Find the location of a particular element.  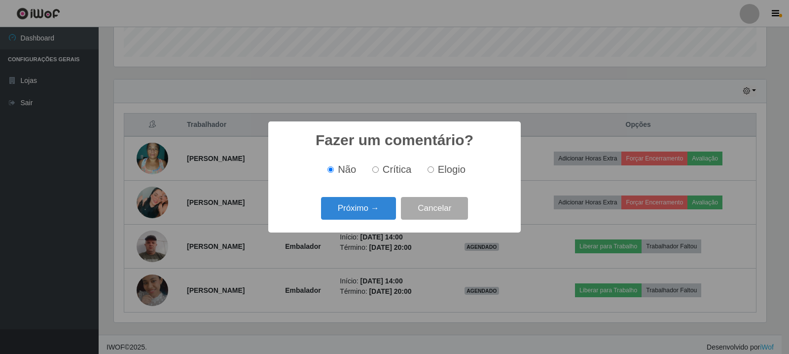

input: Não is located at coordinates (330, 169).